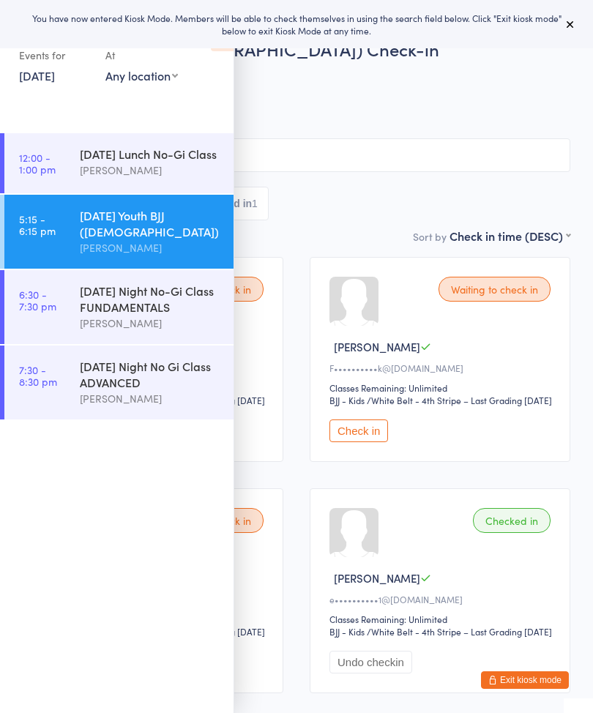 The height and width of the screenshot is (713, 593). I want to click on time: 12:00 - 1:00 pm, so click(37, 163).